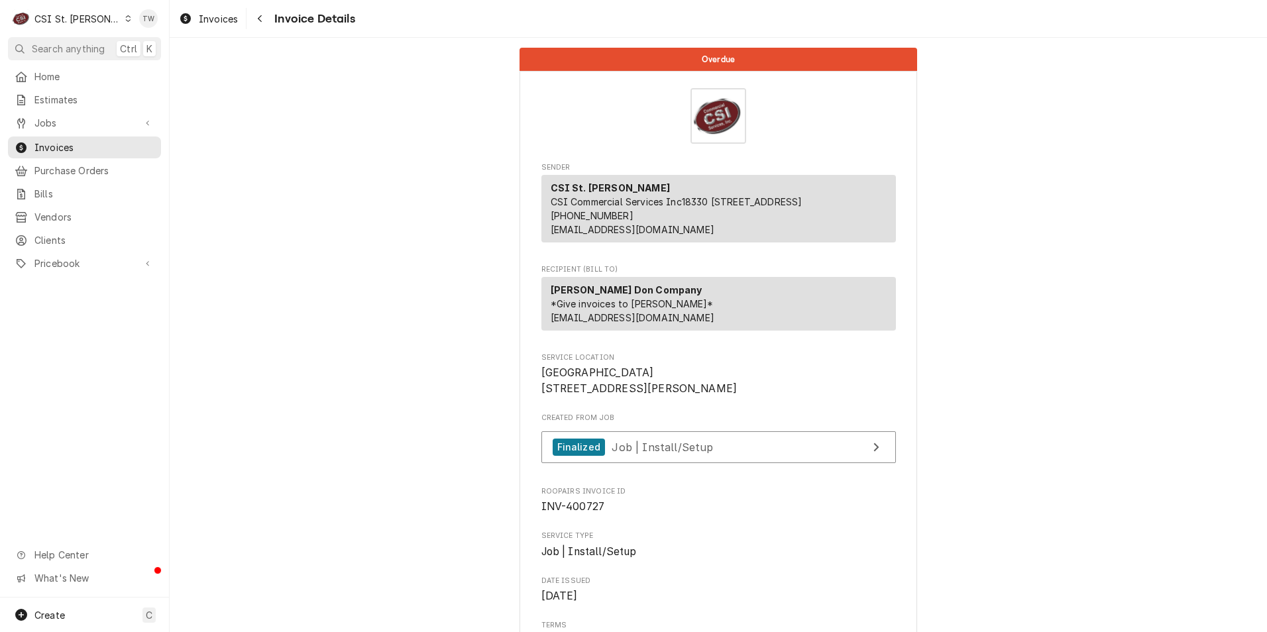  What do you see at coordinates (718, 116) in the screenshot?
I see `img: Logo` at bounding box center [718, 116].